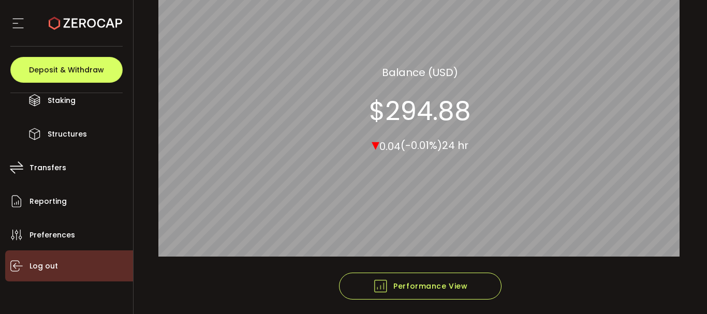 This screenshot has width=707, height=314. What do you see at coordinates (66, 70) in the screenshot?
I see `span: Deposit & Withdraw` at bounding box center [66, 70].